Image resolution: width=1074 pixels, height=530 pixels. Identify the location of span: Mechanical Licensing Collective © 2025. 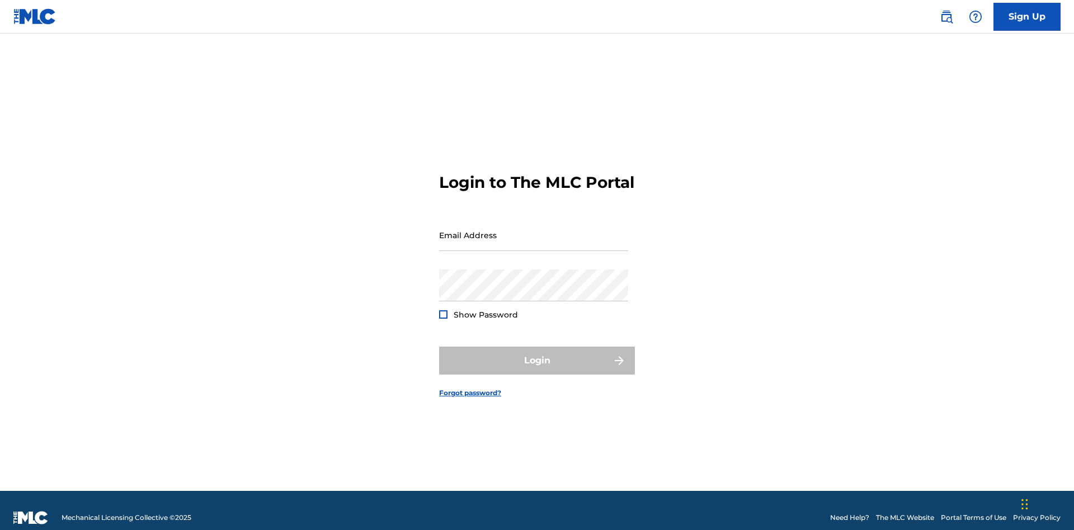
(126, 518).